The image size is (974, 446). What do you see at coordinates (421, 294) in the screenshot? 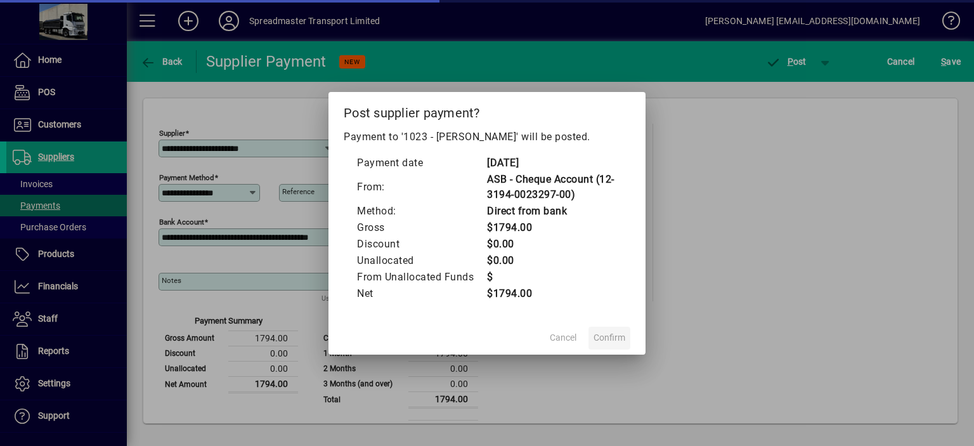
I see `td: Net` at bounding box center [421, 294].